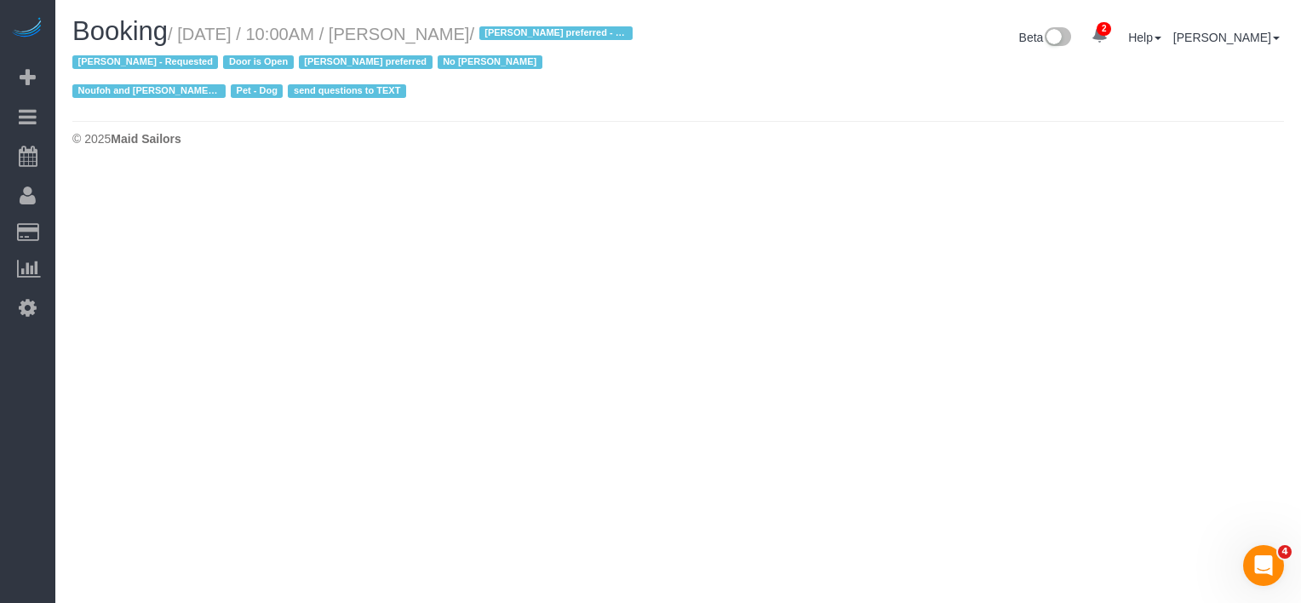 The image size is (1301, 603). What do you see at coordinates (1046, 37) in the screenshot?
I see `a: Beta` at bounding box center [1046, 37].